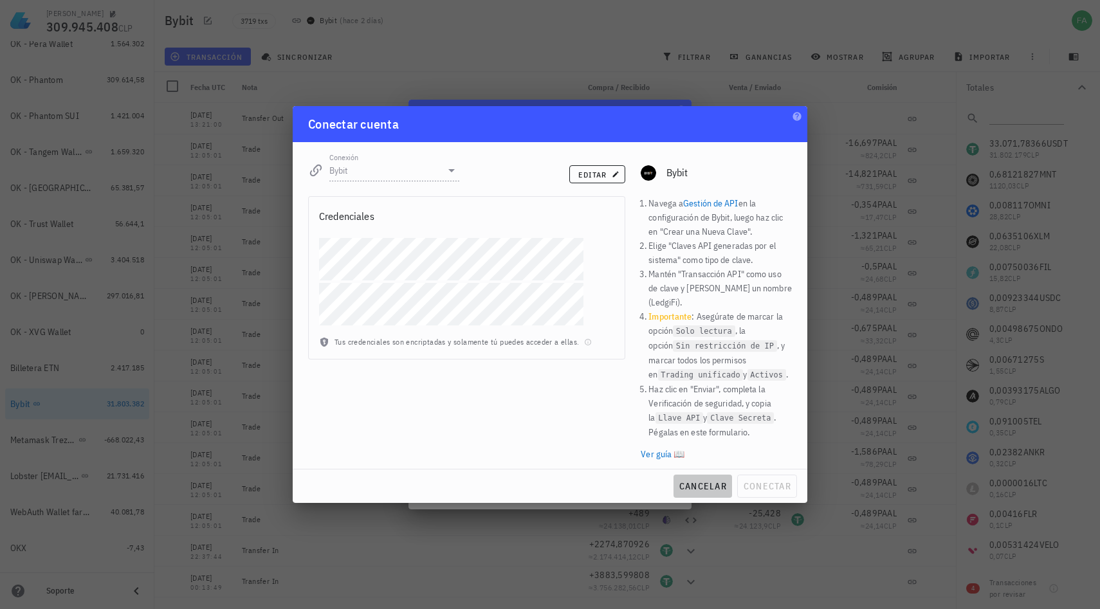 The image size is (1100, 609). Describe the element at coordinates (679, 418) in the screenshot. I see `code: Llave API` at that location.